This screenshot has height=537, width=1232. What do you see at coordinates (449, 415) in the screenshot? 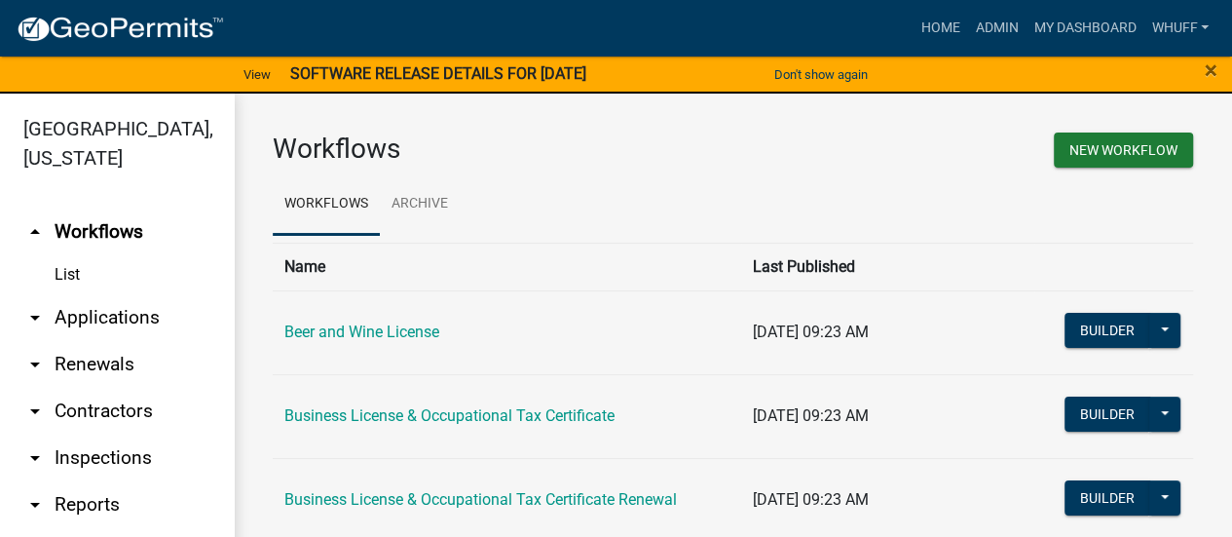
I see `a: Business License & Occupational Tax Certificate` at bounding box center [449, 415].